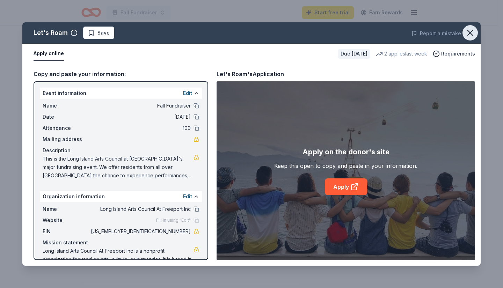 Image resolution: width=503 pixels, height=288 pixels. I want to click on button: Requirements, so click(454, 54).